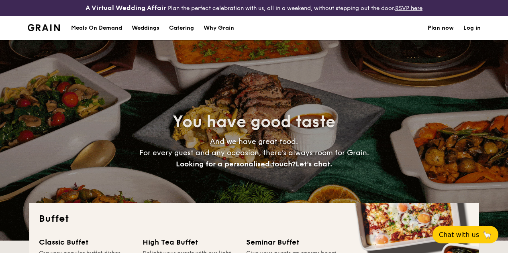 Image resolution: width=508 pixels, height=253 pixels. I want to click on div: Meals On Demand, so click(96, 28).